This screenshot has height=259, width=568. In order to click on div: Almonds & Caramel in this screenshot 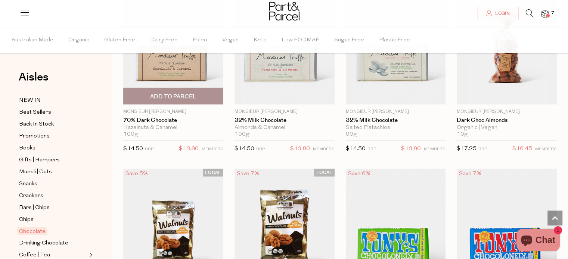, I will do `click(284, 128)`.